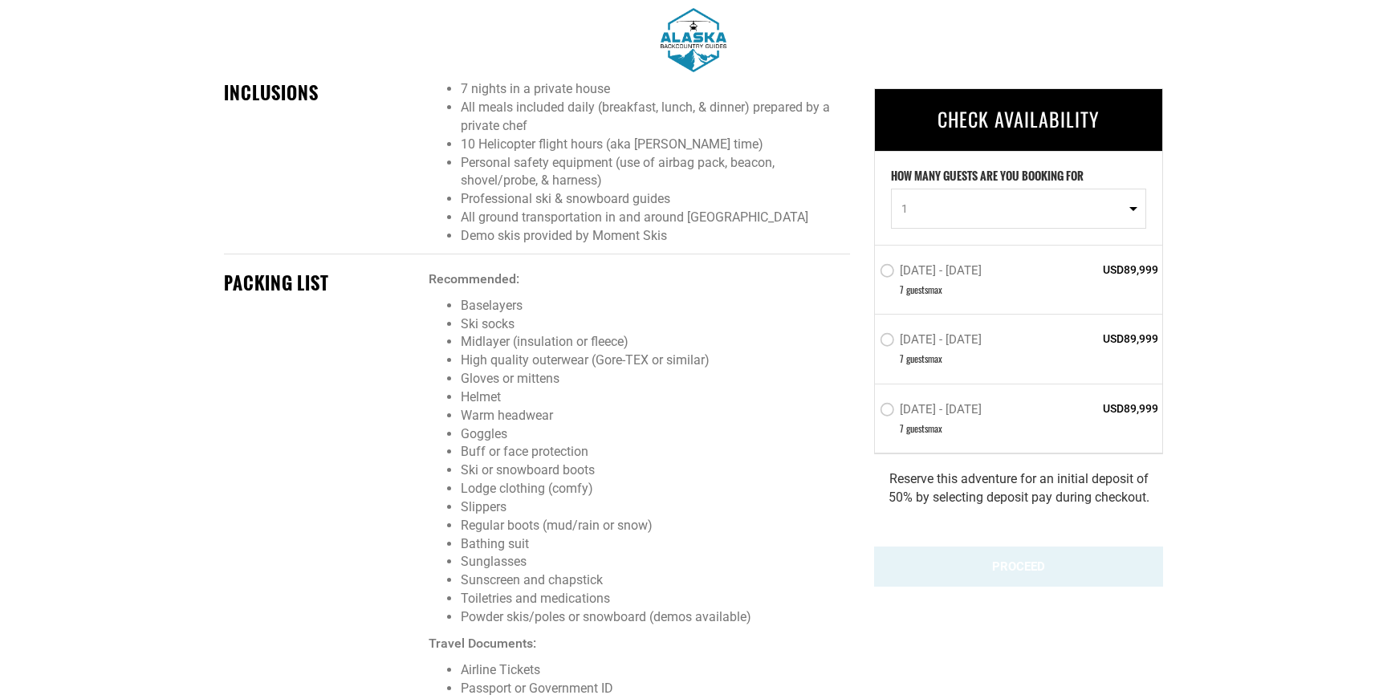 The width and height of the screenshot is (1387, 695). I want to click on li: Professional ski & snowboard guides, so click(655, 199).